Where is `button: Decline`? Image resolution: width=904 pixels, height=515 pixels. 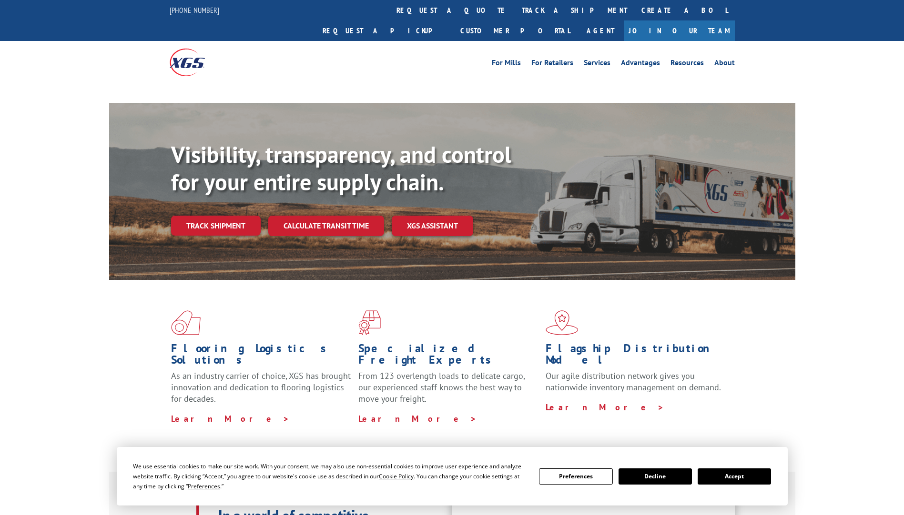 button: Decline is located at coordinates (655, 477).